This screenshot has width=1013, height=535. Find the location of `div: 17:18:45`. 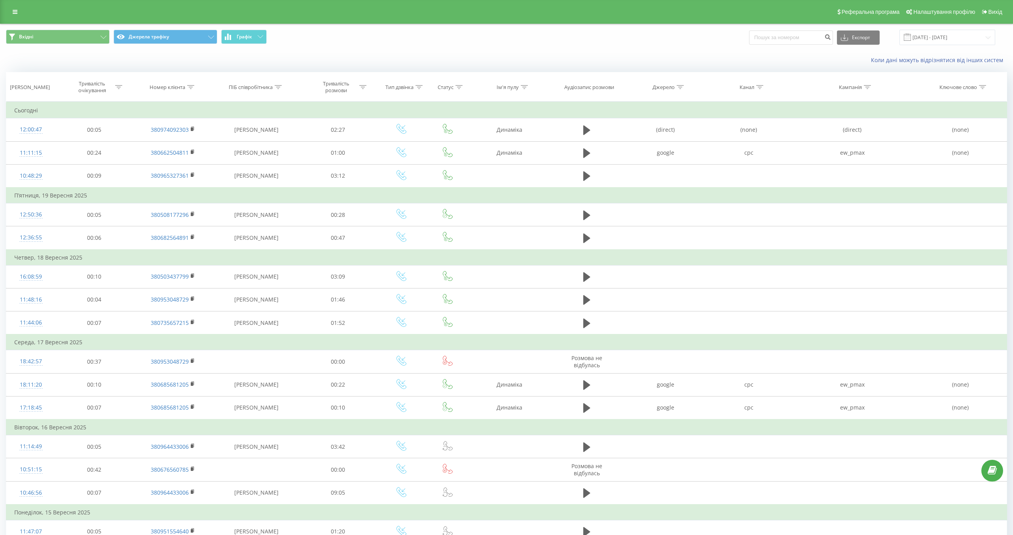

div: 17:18:45 is located at coordinates (31, 407).